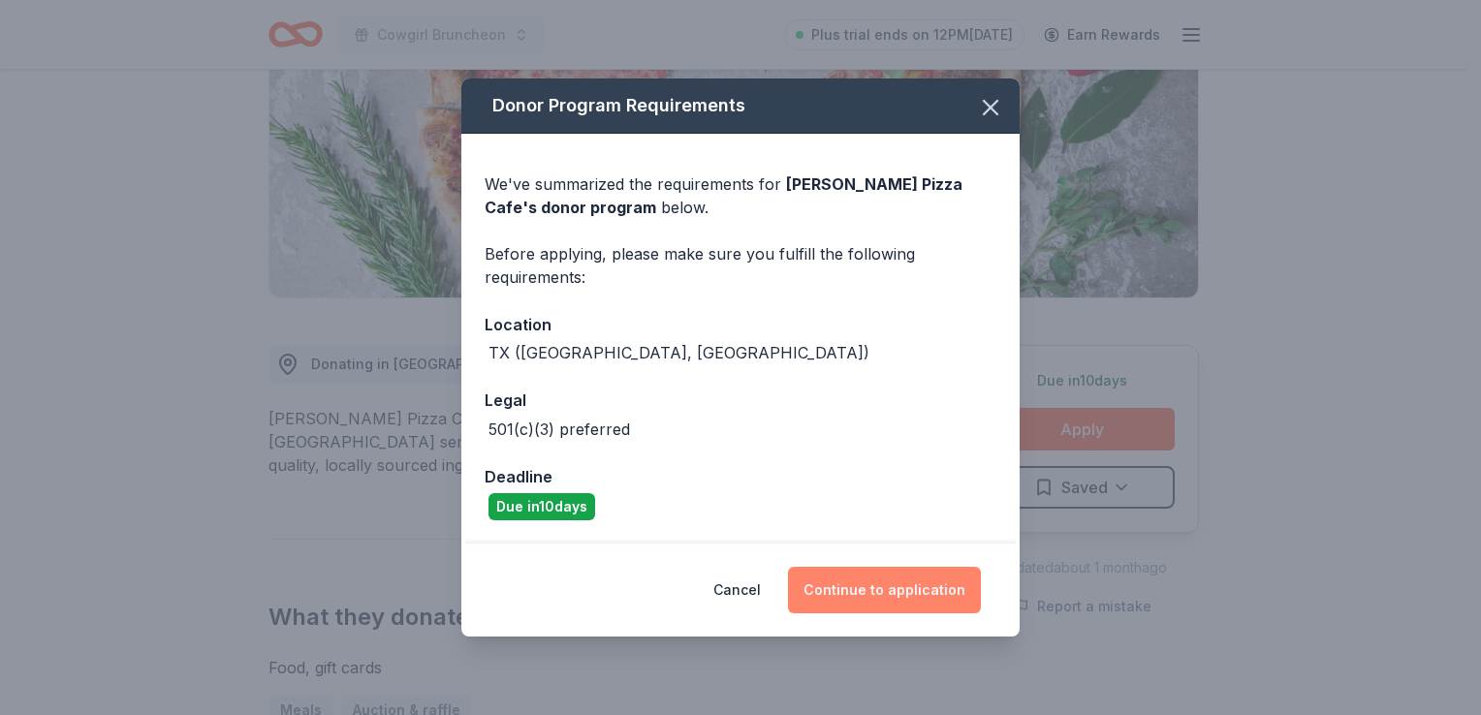  What do you see at coordinates (740, 196) in the screenshot?
I see `div: We've summarized the requirements for below.` at bounding box center [740, 196].